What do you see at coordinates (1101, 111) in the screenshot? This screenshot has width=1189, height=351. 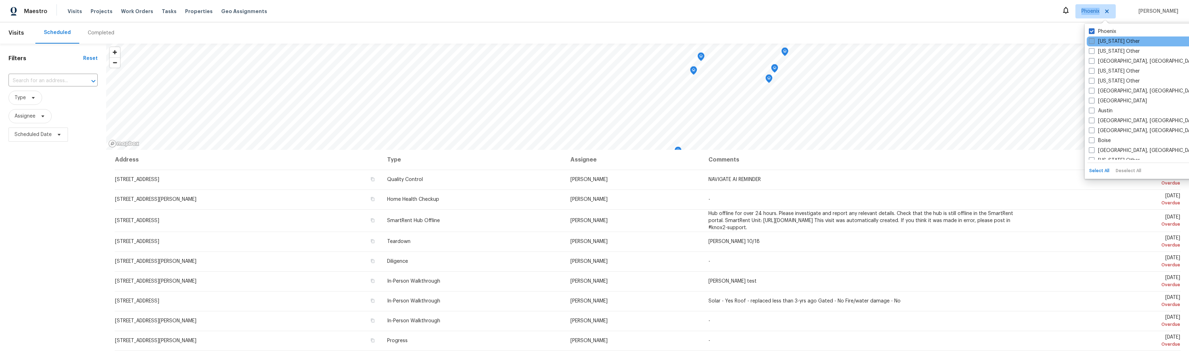 I see `label: Austin` at bounding box center [1101, 111].